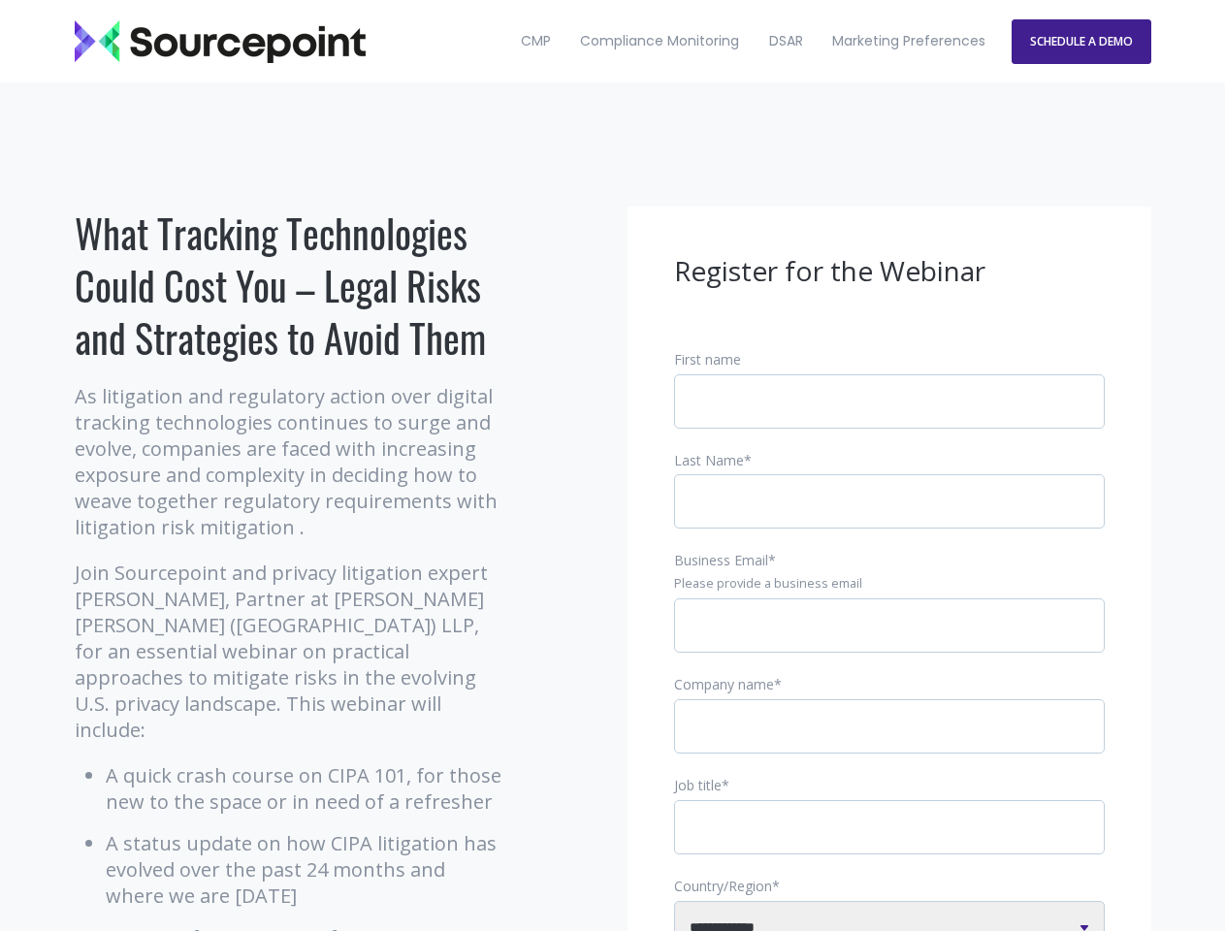 Image resolution: width=1225 pixels, height=931 pixels. Describe the element at coordinates (290, 285) in the screenshot. I see `h1: What Tracking Technologies Could Cost You – Legal Risks and Strategies to Avoid Them` at that location.